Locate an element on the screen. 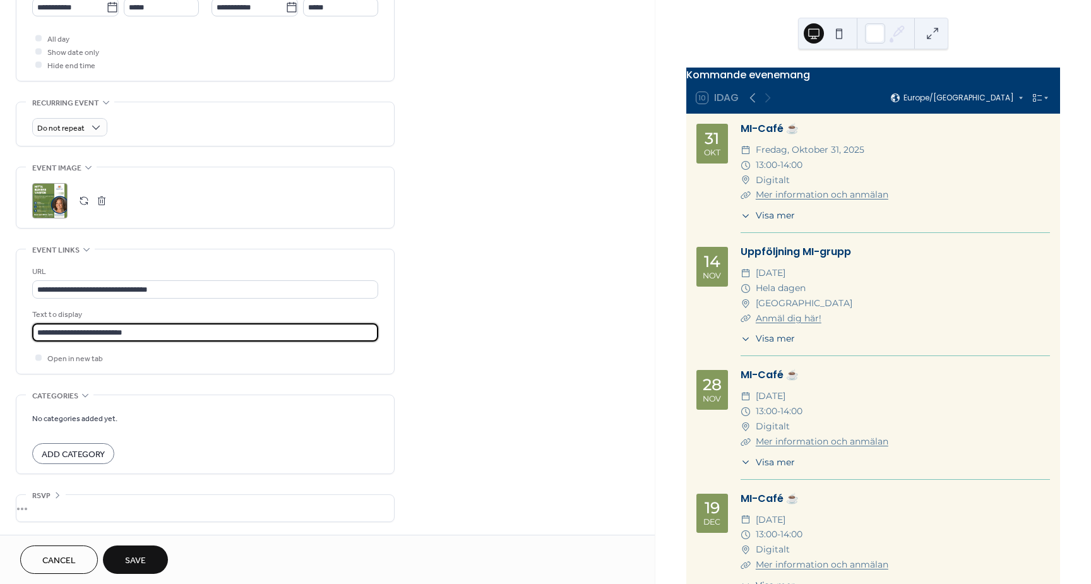 The width and height of the screenshot is (1091, 584). span: RSVP is located at coordinates (41, 496).